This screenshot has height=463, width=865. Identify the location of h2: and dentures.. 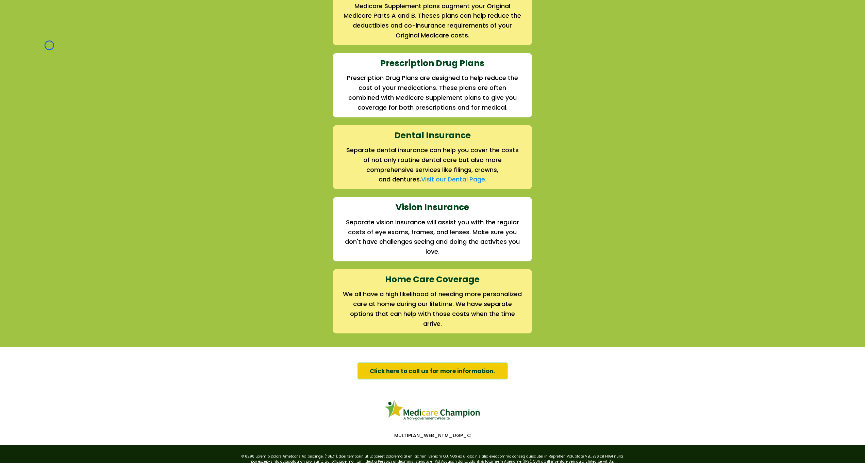
(432, 179).